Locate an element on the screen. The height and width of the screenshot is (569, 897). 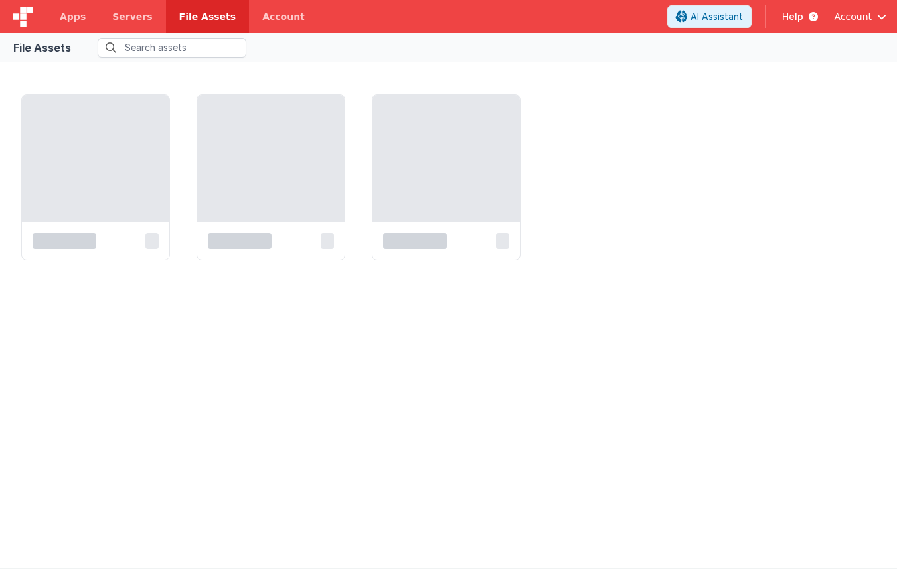
span: Help is located at coordinates (793, 17).